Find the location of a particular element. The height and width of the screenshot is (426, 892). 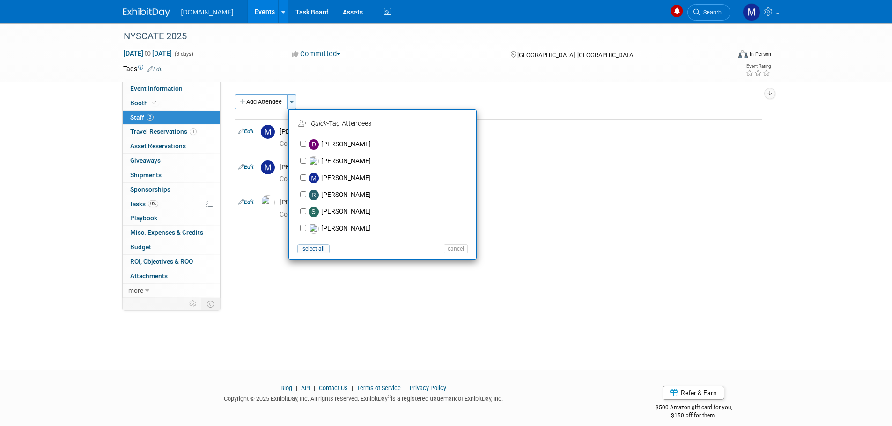

a: Blog is located at coordinates (286, 388).